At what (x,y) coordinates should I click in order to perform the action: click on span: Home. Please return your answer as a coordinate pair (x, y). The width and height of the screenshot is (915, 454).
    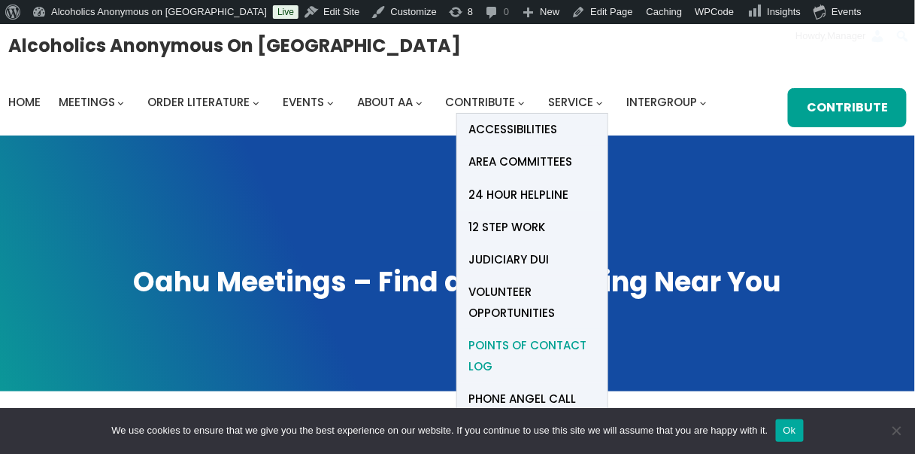
    Looking at the image, I should click on (24, 102).